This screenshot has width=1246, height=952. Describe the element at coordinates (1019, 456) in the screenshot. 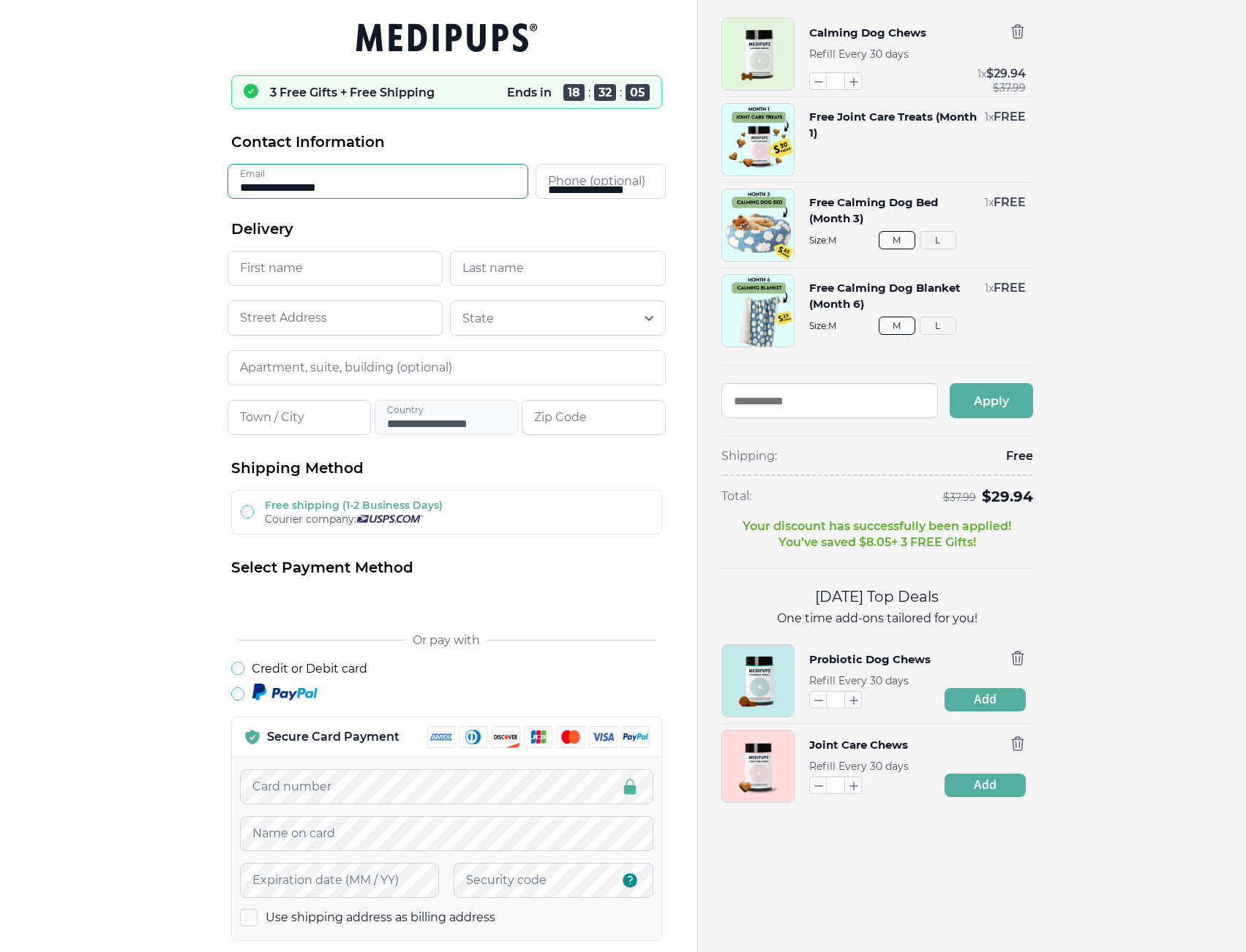

I see `span: Free` at that location.